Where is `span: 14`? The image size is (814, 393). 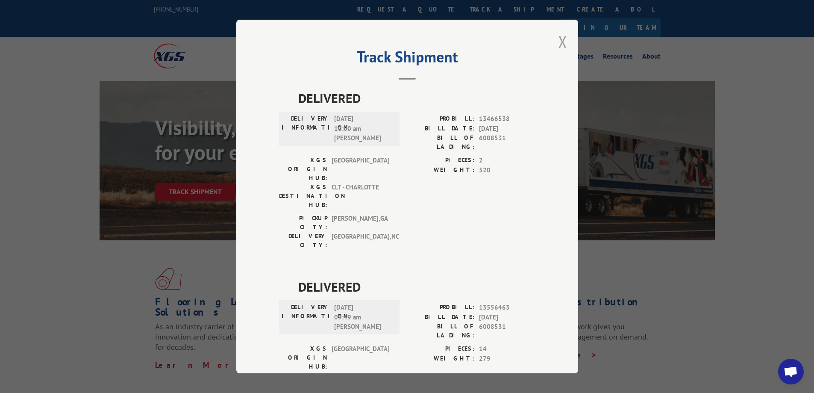 span: 14 is located at coordinates (507, 349).